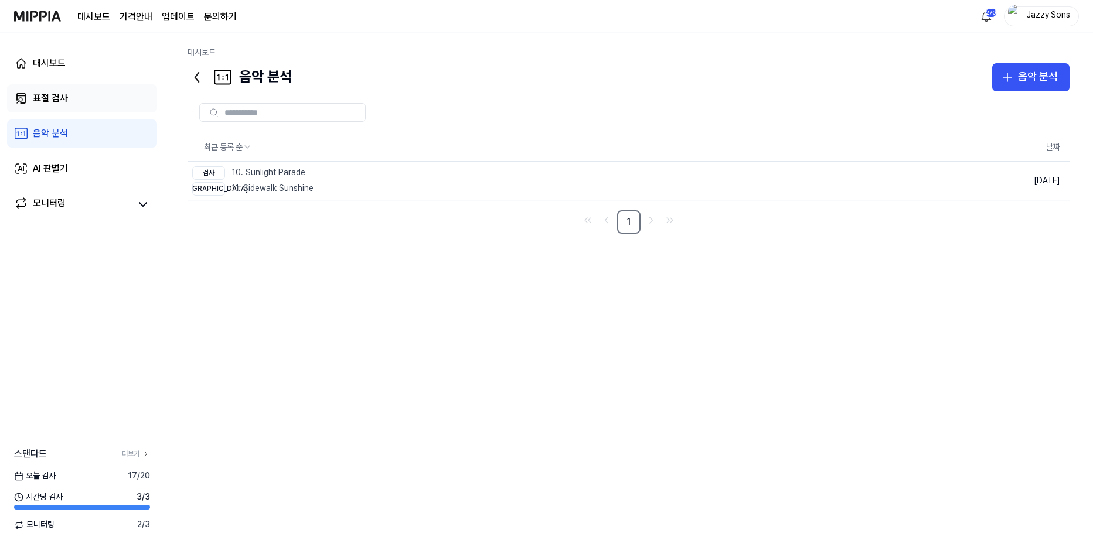  Describe the element at coordinates (136, 454) in the screenshot. I see `a: 더보기` at that location.